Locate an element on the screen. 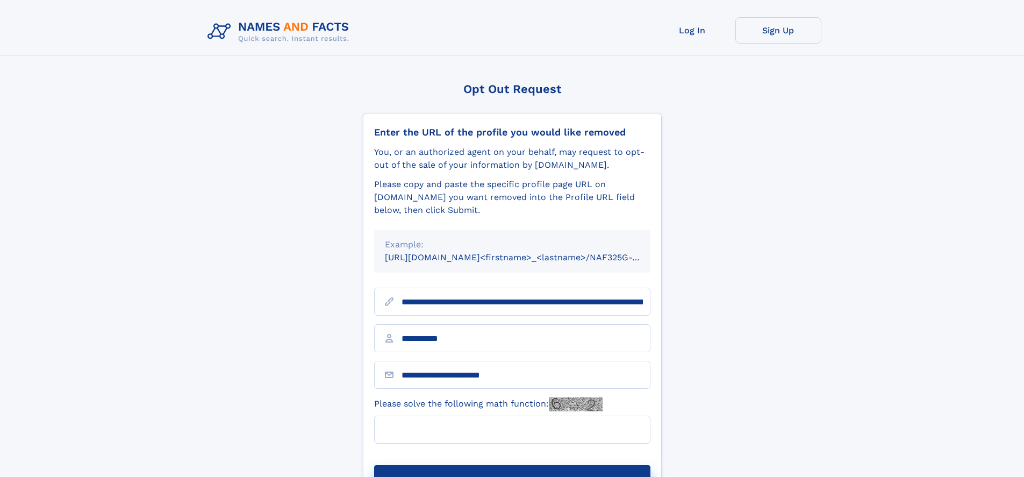 The width and height of the screenshot is (1024, 477). div: Opt Out Request is located at coordinates (512, 89).